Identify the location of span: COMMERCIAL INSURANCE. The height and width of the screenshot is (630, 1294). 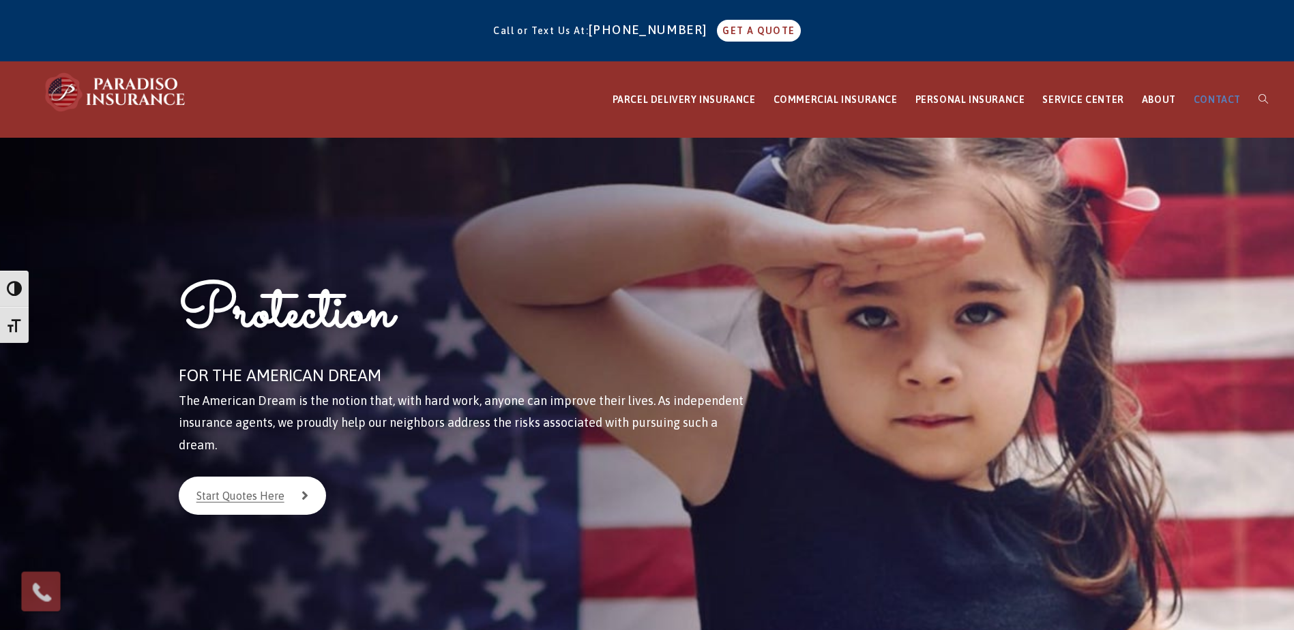
(836, 100).